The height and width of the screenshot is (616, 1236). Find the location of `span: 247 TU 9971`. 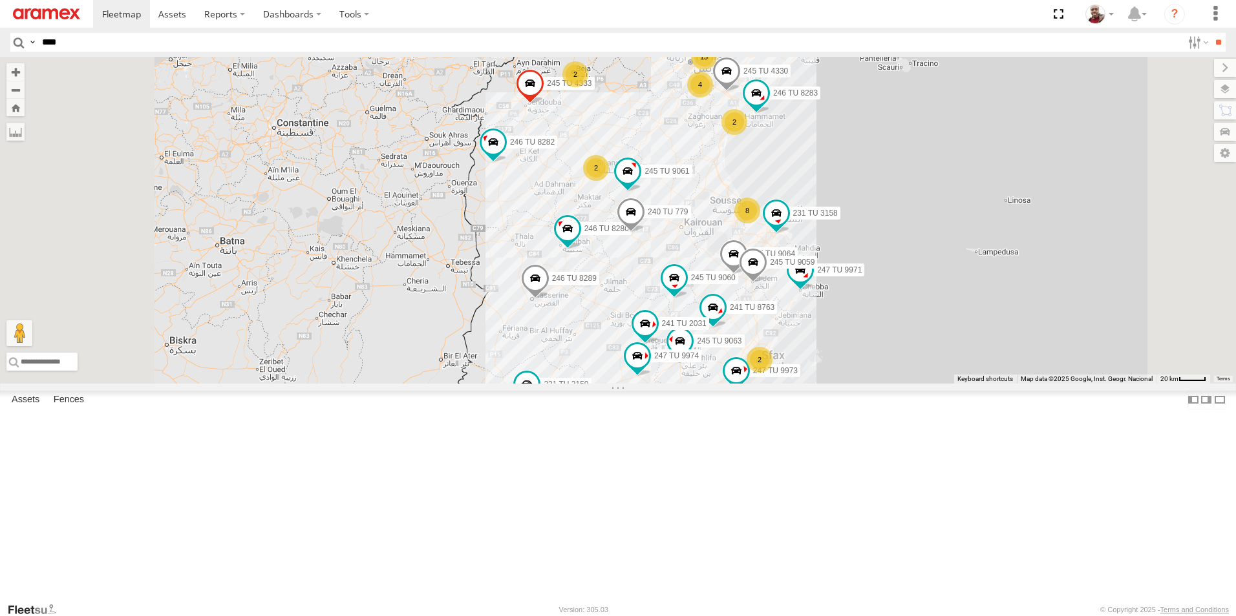

span: 247 TU 9971 is located at coordinates (839, 270).